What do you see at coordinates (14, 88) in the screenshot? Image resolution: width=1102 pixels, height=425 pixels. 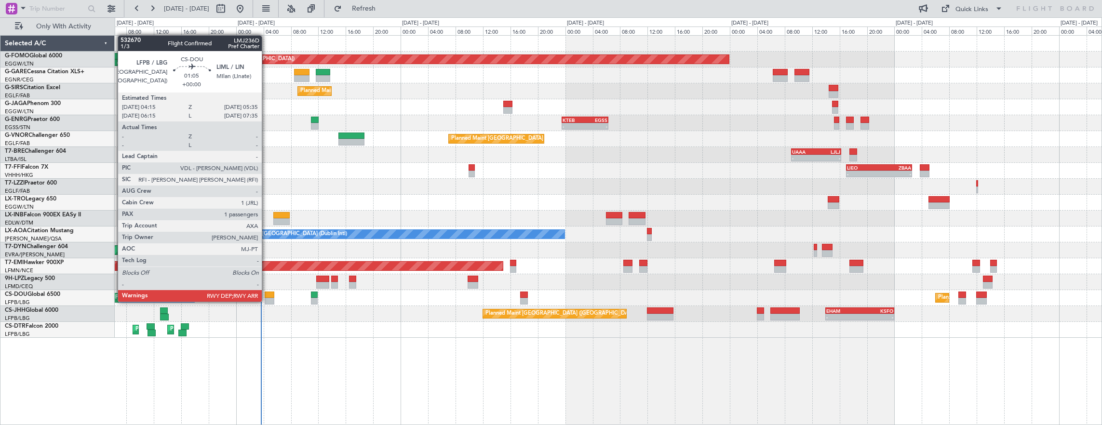 I see `span: G-SIRS` at bounding box center [14, 88].